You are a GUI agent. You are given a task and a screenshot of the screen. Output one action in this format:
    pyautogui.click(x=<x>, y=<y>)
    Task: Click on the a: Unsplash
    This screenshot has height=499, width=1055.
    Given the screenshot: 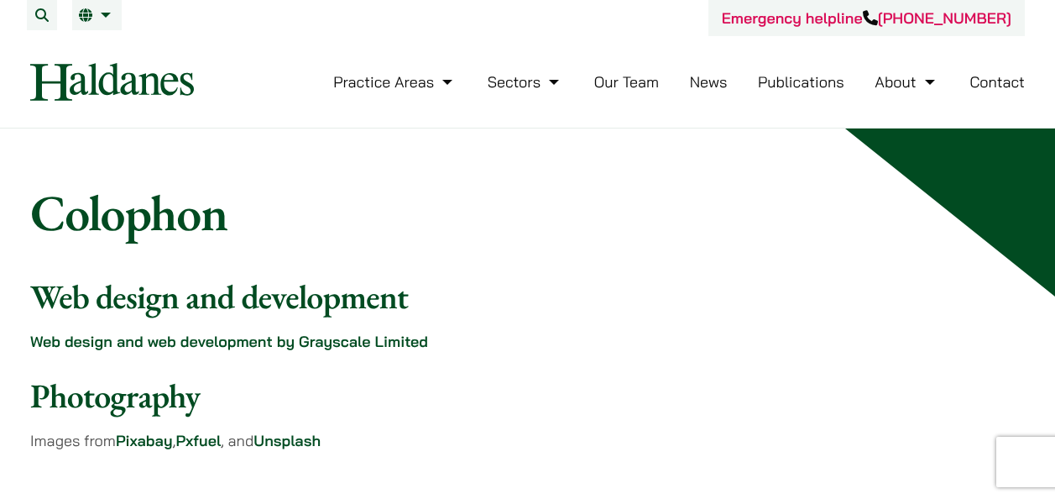 What is the action you would take?
    pyautogui.click(x=287, y=440)
    